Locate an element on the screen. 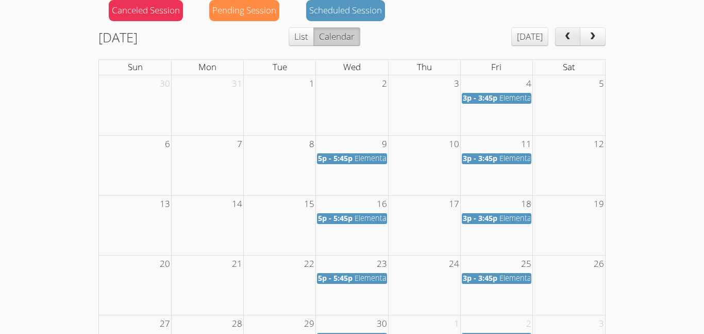 The image size is (704, 334). span: 14 is located at coordinates (237, 204).